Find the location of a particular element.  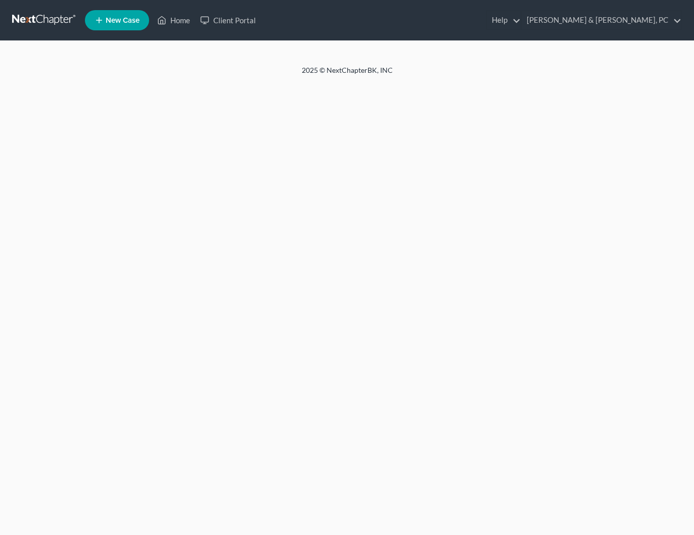

a: Home is located at coordinates (173, 20).